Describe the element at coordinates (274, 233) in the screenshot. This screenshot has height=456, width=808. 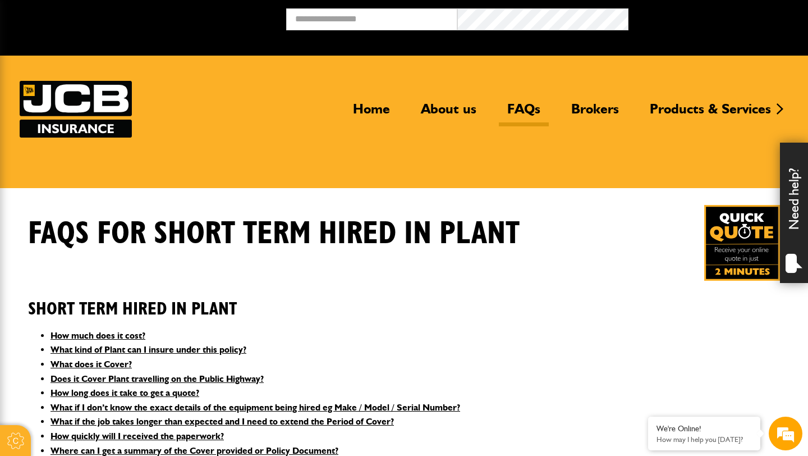
I see `h1: FAQS for Short Term Hired In Plant` at that location.